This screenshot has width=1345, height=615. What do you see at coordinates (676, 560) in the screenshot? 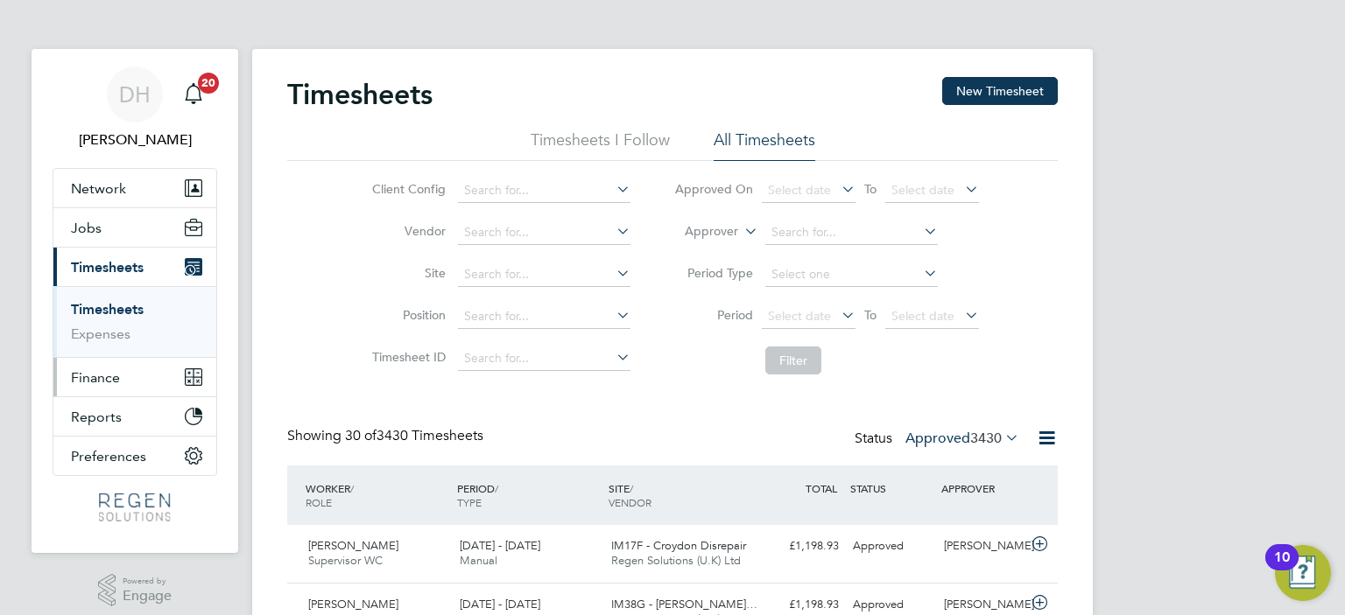
I see `span: Regen Solutions (U.K) Ltd` at bounding box center [676, 560].